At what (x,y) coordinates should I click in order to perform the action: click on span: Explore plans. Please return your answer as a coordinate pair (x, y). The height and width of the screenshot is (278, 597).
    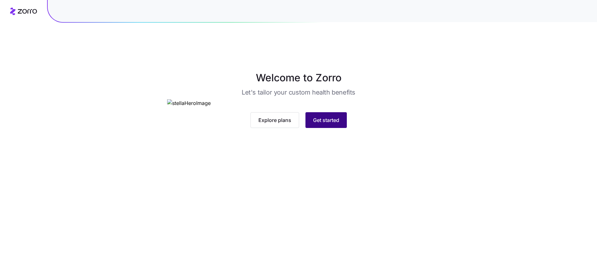
    Looking at the image, I should click on (275, 120).